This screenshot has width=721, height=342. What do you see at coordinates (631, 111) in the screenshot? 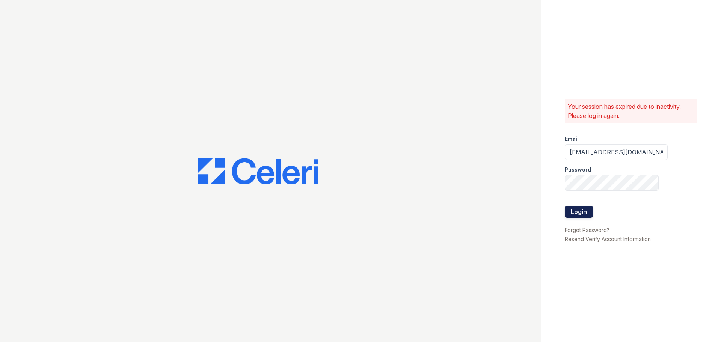
I see `p: Your session has expired due to inactivity. Please log in again.` at bounding box center [631, 111].